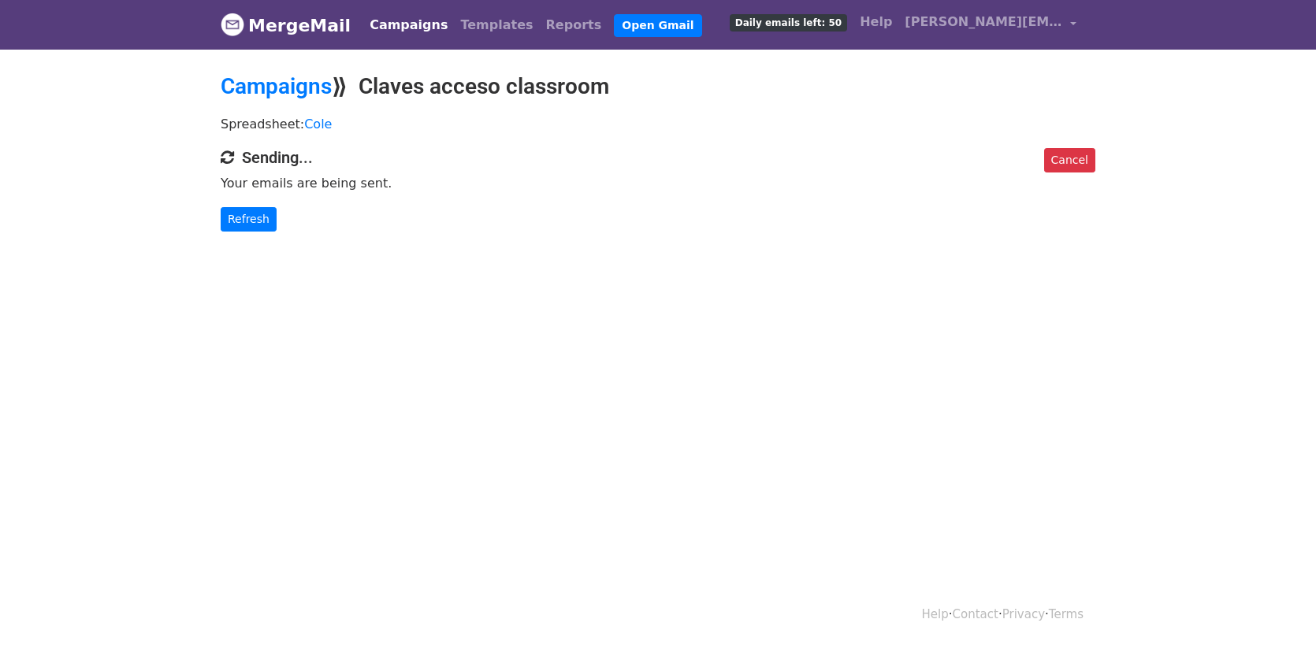 This screenshot has width=1316, height=645. What do you see at coordinates (248, 219) in the screenshot?
I see `a: Refresh` at bounding box center [248, 219].